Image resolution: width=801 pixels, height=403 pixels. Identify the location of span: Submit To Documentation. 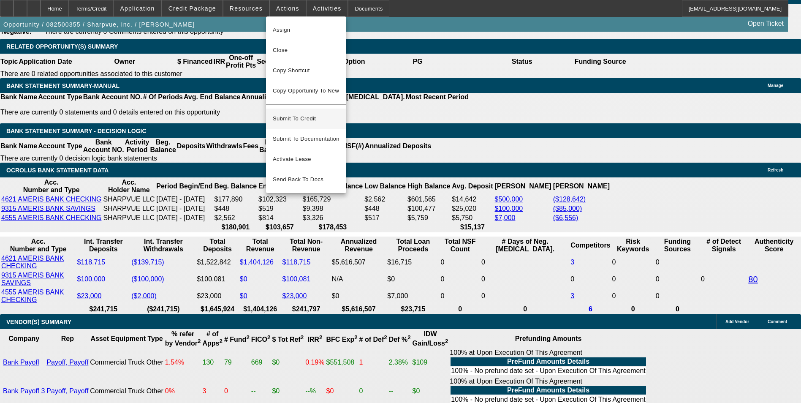
(306, 139).